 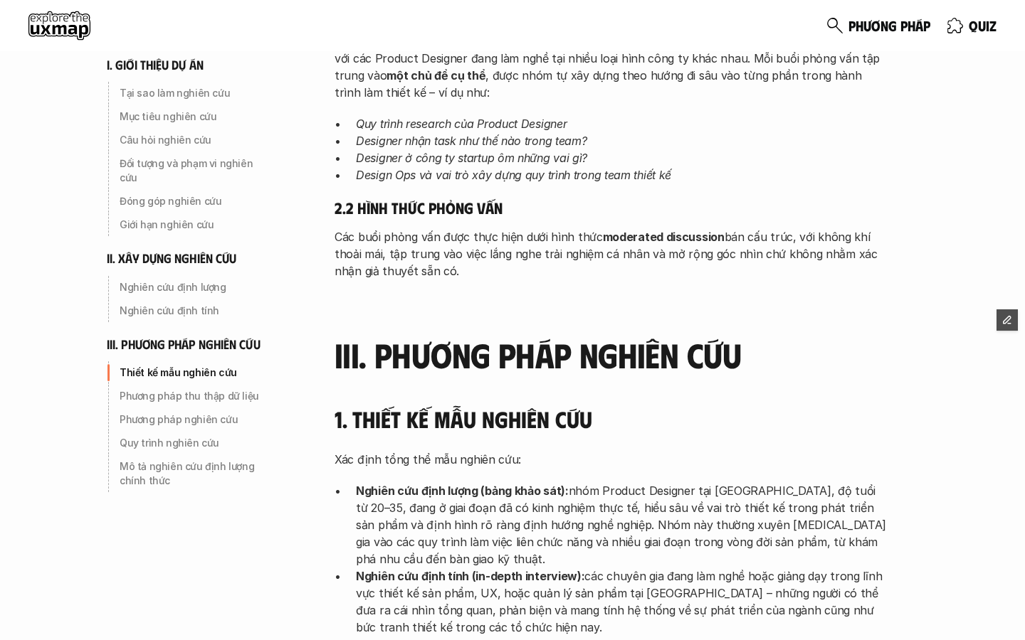 I want to click on a: Phương pháp nghiên cứu, so click(x=192, y=420).